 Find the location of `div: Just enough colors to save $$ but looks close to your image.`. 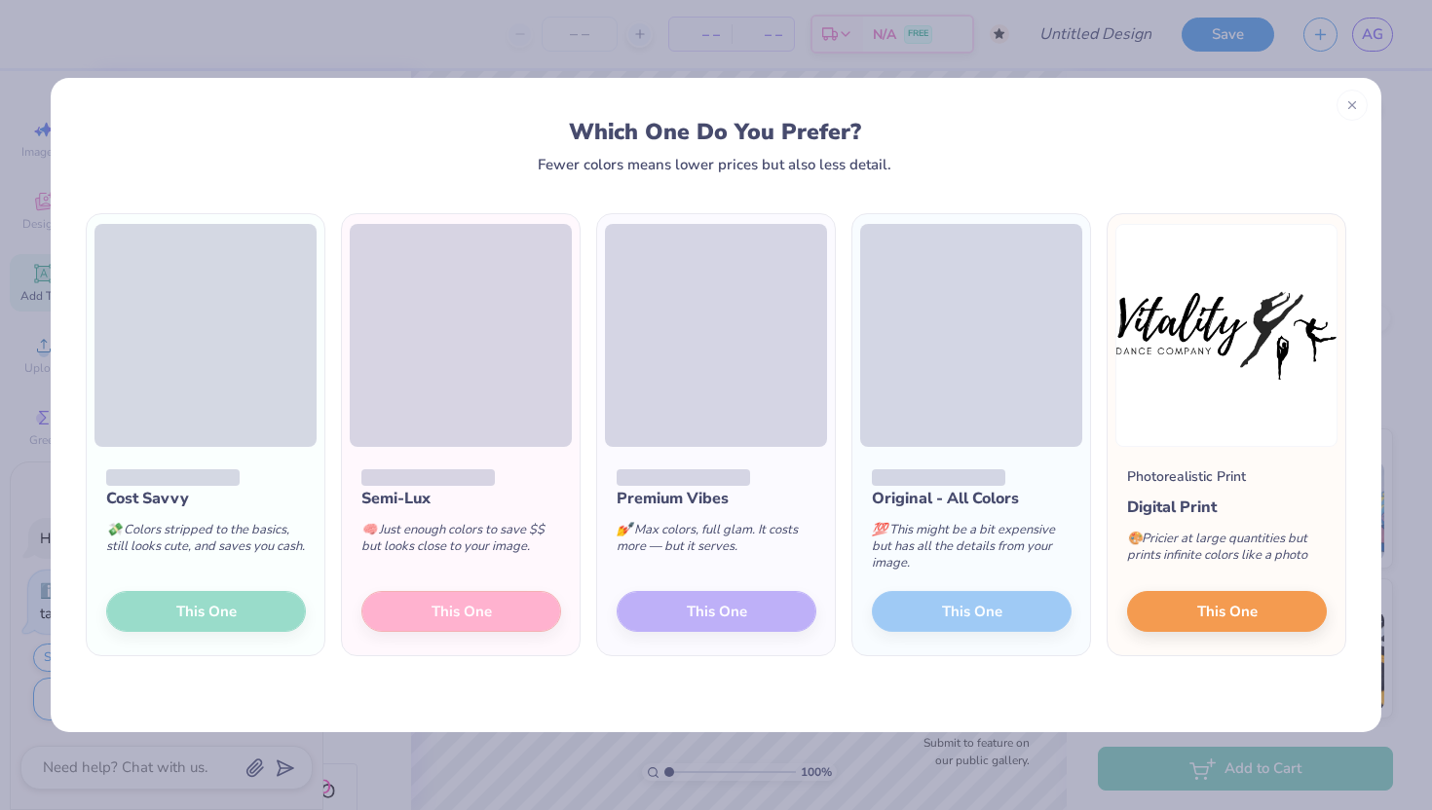

div: Just enough colors to save $$ but looks close to your image. is located at coordinates (461, 543).